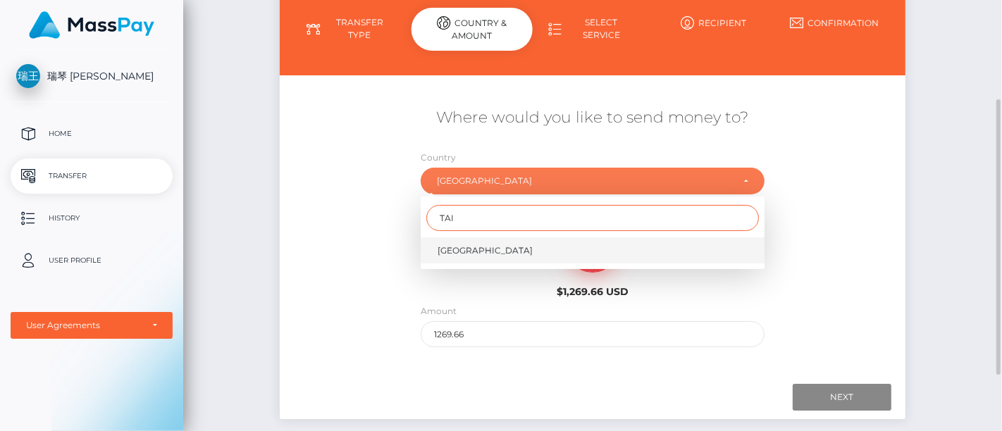 The width and height of the screenshot is (1002, 431). Describe the element at coordinates (92, 218) in the screenshot. I see `p: History` at that location.